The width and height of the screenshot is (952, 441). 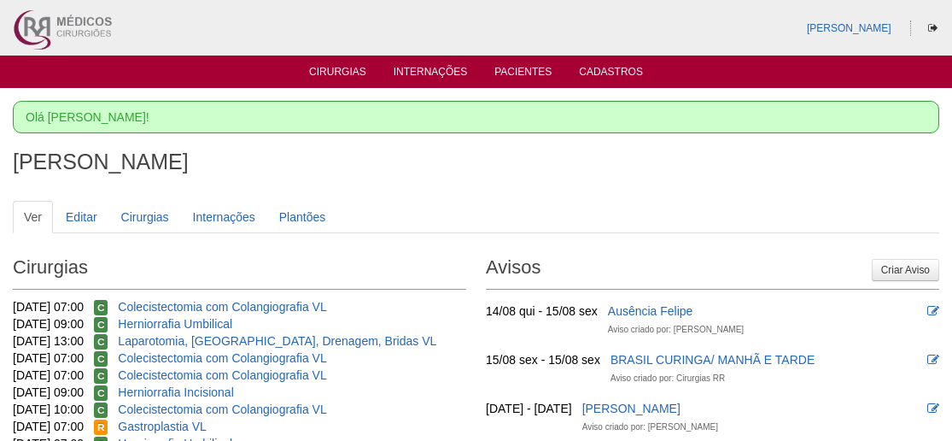 What do you see at coordinates (162, 426) in the screenshot?
I see `a: Gastroplastia VL` at bounding box center [162, 426].